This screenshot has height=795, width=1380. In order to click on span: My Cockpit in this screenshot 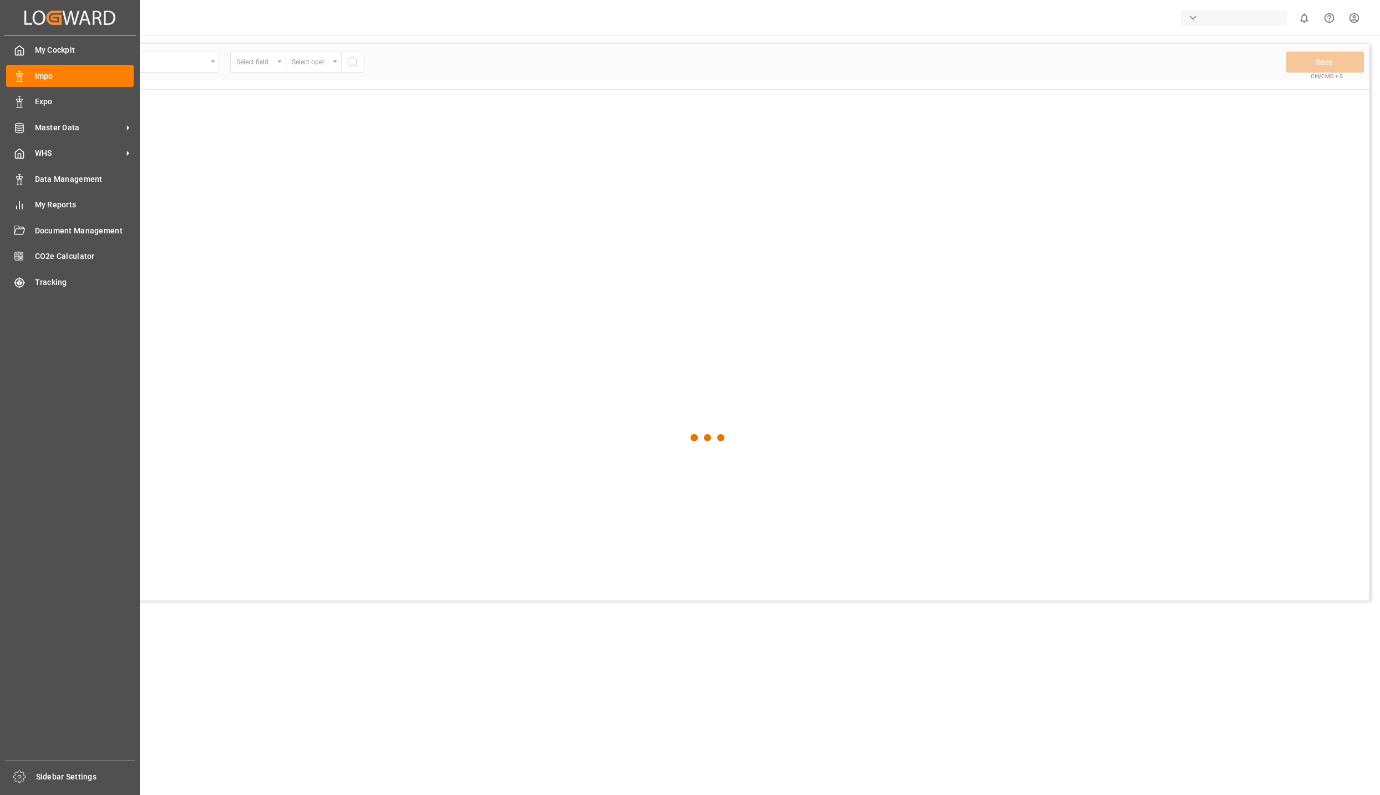, I will do `click(84, 50)`.